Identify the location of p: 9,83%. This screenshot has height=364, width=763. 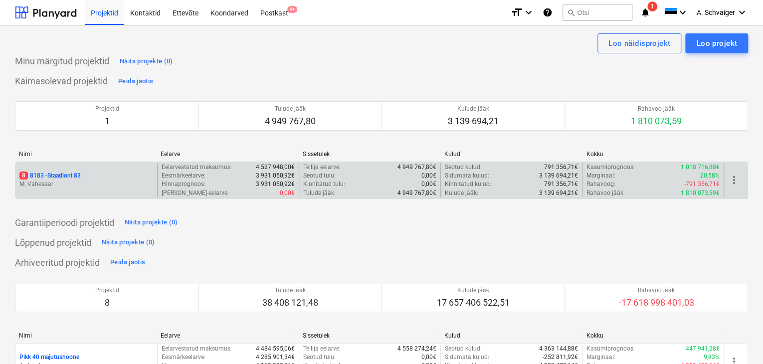
(712, 357).